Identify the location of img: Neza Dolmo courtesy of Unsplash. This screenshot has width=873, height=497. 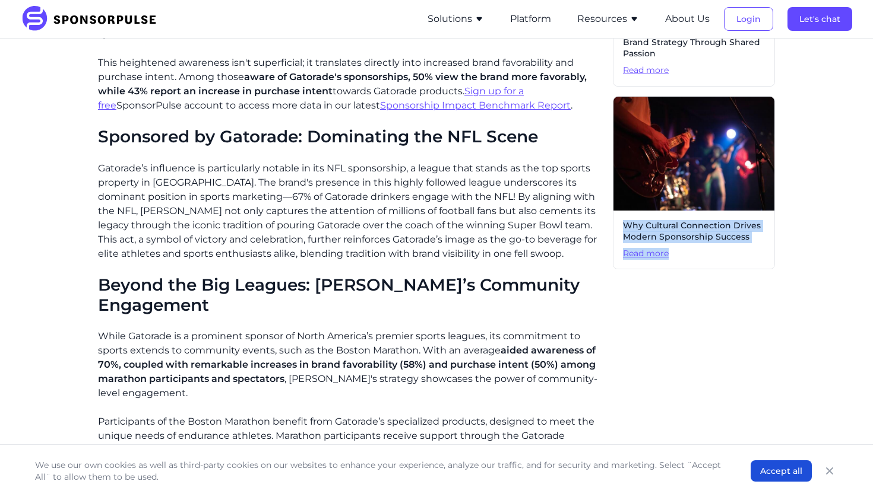
(693, 154).